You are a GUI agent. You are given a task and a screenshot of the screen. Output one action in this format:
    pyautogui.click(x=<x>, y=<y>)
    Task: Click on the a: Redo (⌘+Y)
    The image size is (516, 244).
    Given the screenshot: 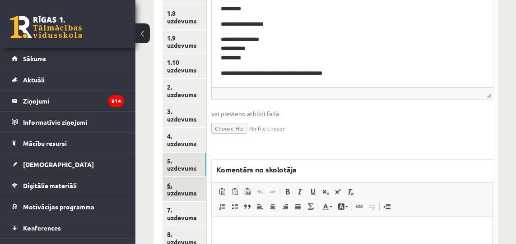 What is the action you would take?
    pyautogui.click(x=272, y=192)
    